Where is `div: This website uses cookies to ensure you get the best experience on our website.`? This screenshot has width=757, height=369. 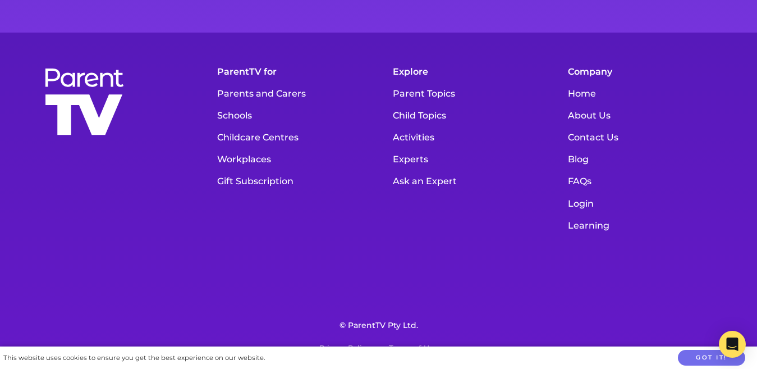 div: This website uses cookies to ensure you get the best experience on our website. is located at coordinates (134, 358).